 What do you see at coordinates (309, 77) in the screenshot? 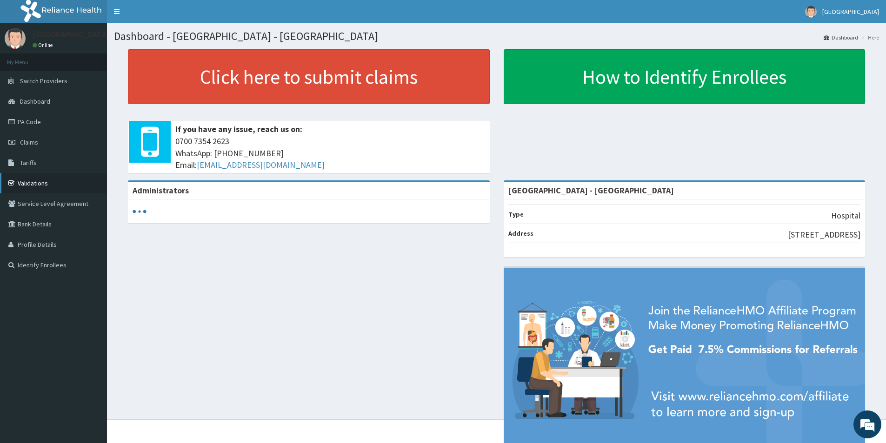
I see `a: Click here to submit claims` at bounding box center [309, 77].